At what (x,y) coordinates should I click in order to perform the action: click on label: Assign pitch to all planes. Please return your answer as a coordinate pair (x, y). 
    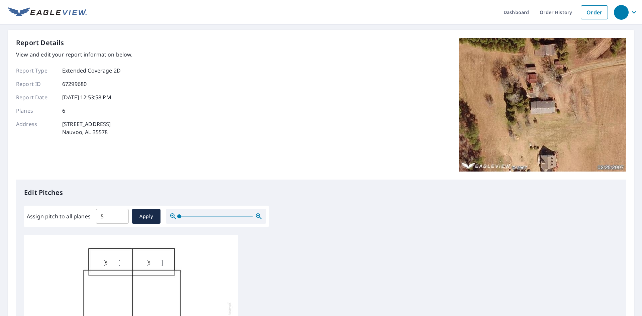
    Looking at the image, I should click on (59, 216).